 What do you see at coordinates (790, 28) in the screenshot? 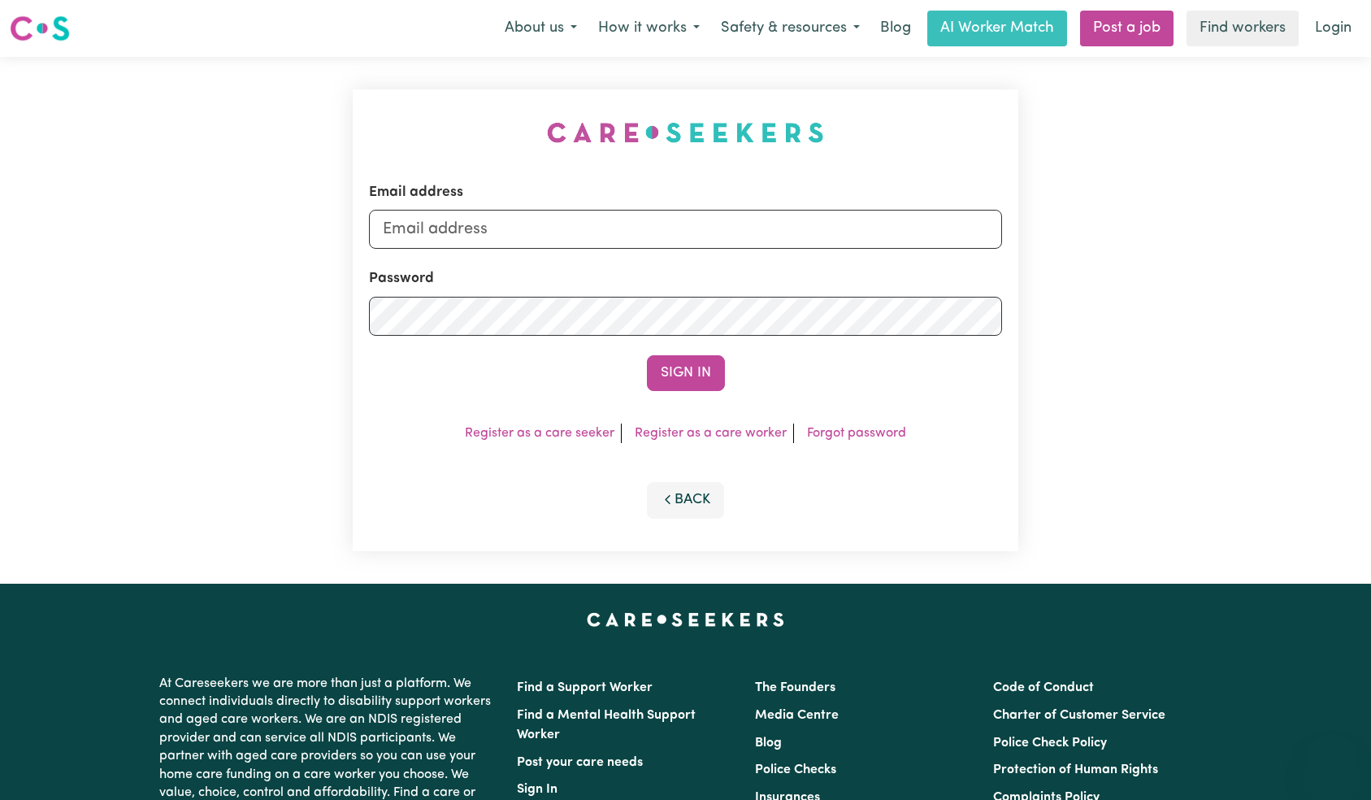
I see `button: Safety & resources` at bounding box center [790, 28].